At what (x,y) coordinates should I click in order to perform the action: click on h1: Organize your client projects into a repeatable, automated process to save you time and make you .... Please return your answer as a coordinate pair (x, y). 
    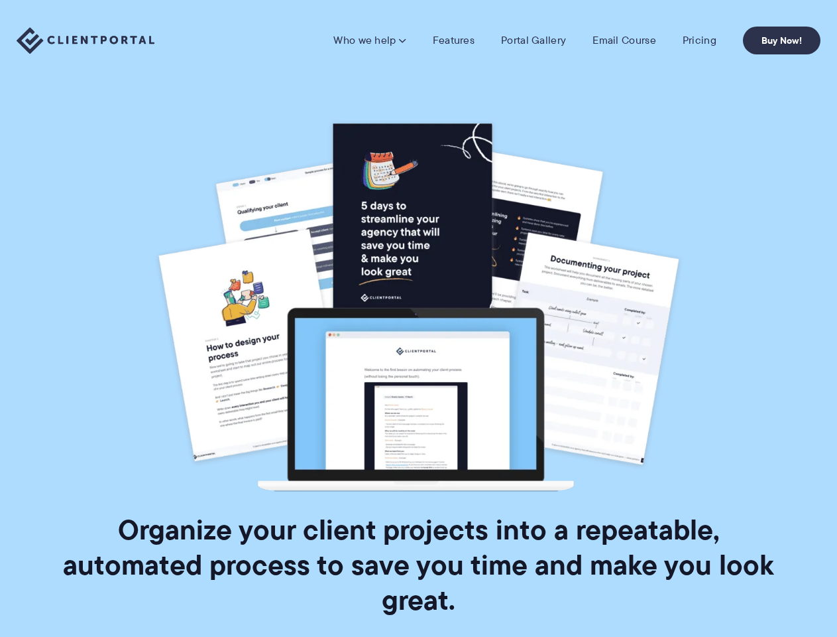
    Looking at the image, I should click on (418, 564).